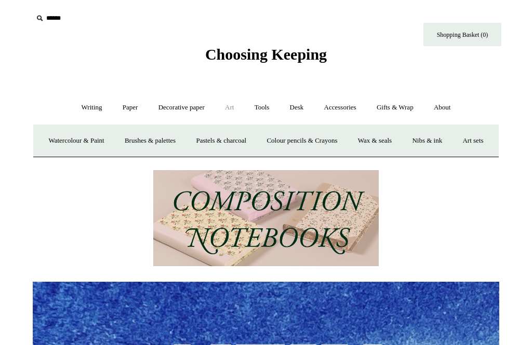 This screenshot has width=532, height=345. Describe the element at coordinates (130, 108) in the screenshot. I see `a: Paper` at that location.